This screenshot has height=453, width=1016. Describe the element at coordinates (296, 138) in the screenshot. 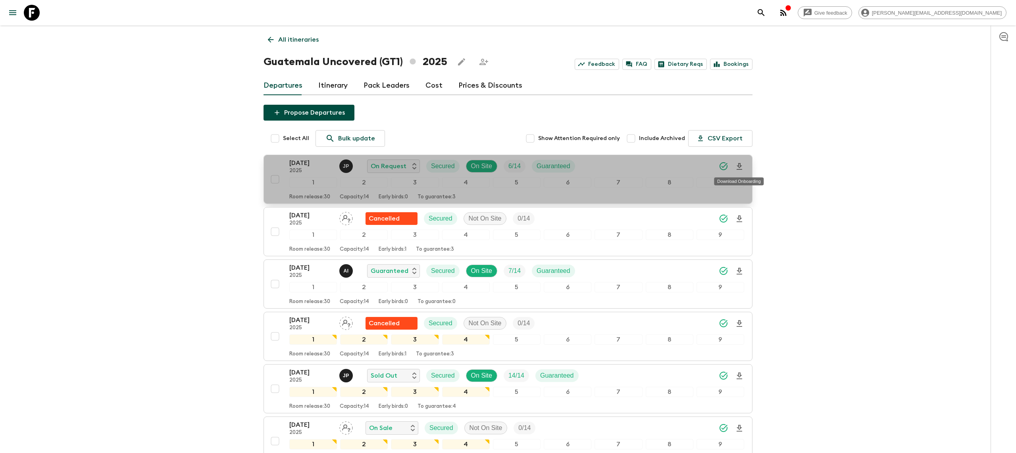

I see `span: Select All` at that location.